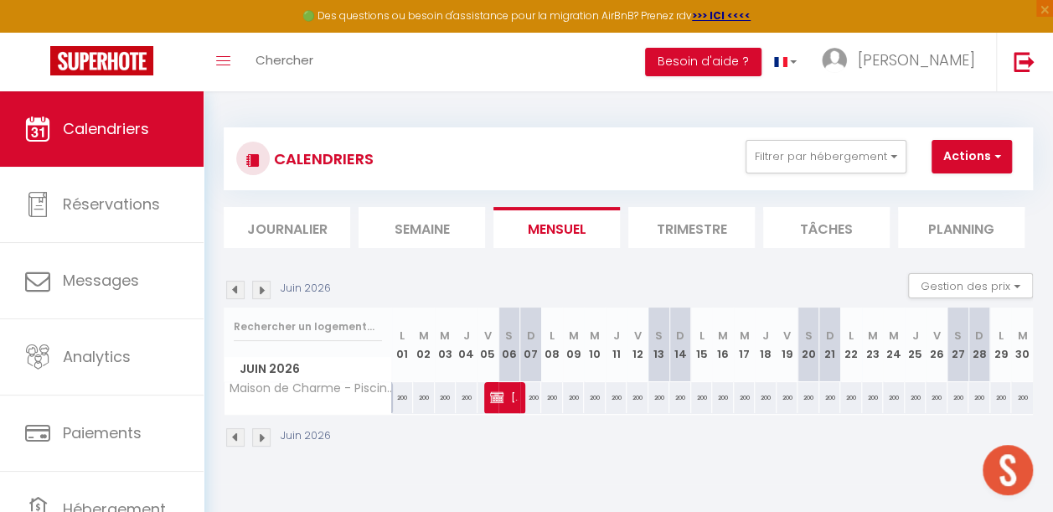 This screenshot has width=1053, height=512. What do you see at coordinates (106, 128) in the screenshot?
I see `span: Calendriers` at bounding box center [106, 128].